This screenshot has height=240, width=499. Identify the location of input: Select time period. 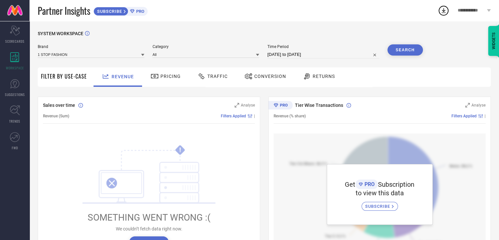
(323, 54).